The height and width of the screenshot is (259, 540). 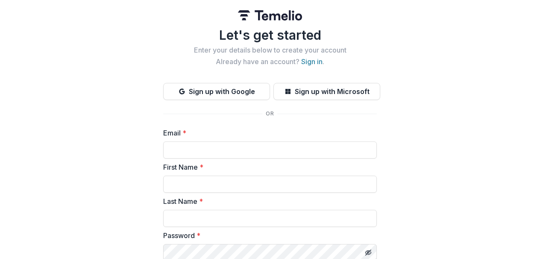 I want to click on label: Password, so click(x=267, y=235).